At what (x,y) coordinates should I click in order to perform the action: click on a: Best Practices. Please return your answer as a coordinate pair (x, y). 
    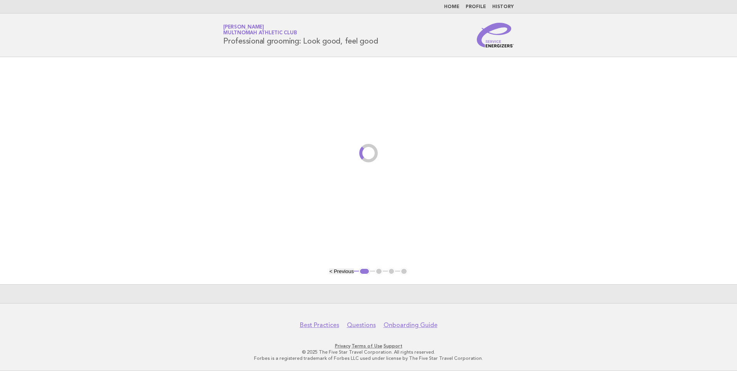
    Looking at the image, I should click on (320, 325).